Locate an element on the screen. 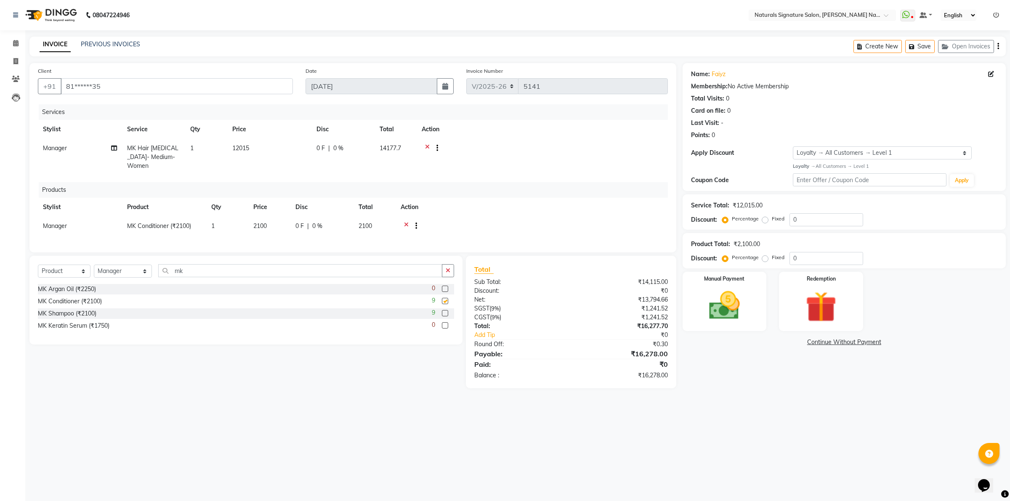  div: Apply Discount is located at coordinates (742, 153).